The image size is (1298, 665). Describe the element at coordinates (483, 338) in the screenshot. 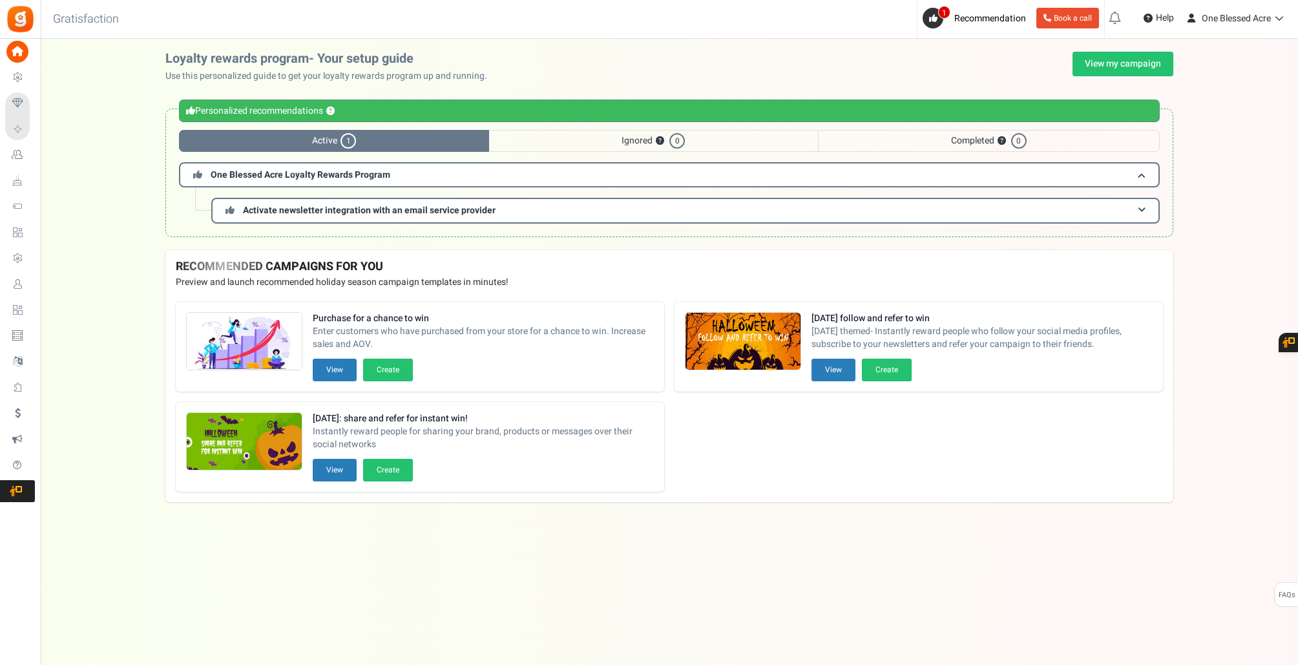

I see `span: Enter customers who have purchased from your store for a chance to win. Increase sales and AOV.` at that location.